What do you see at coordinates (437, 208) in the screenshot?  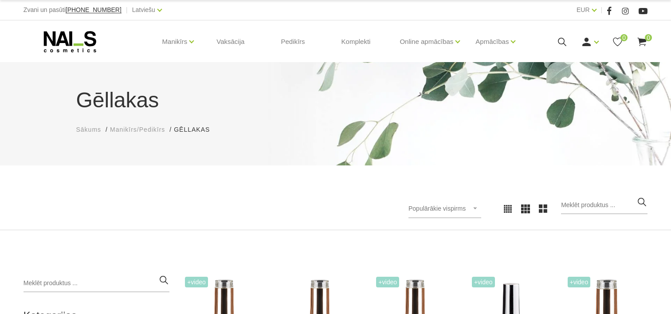 I see `span: Populārākie vispirms` at bounding box center [437, 208].